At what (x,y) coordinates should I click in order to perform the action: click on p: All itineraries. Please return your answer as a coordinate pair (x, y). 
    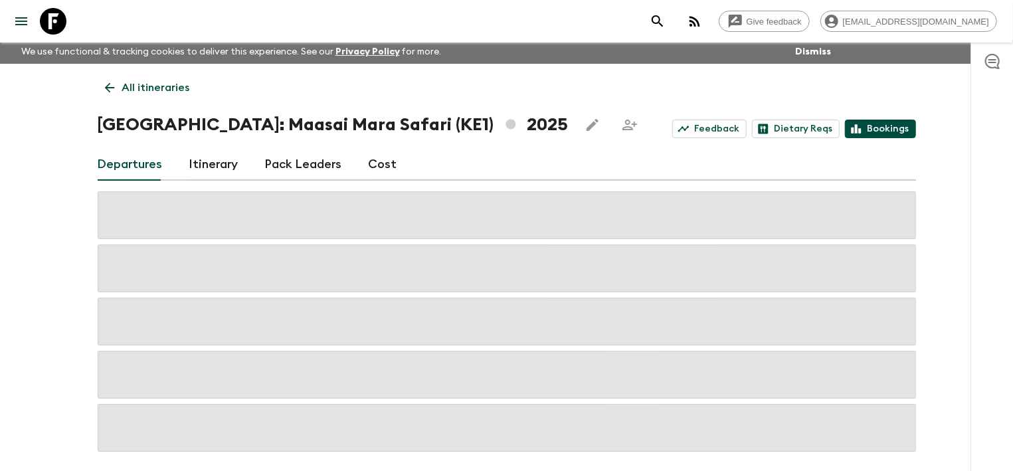
    Looking at the image, I should click on (156, 88).